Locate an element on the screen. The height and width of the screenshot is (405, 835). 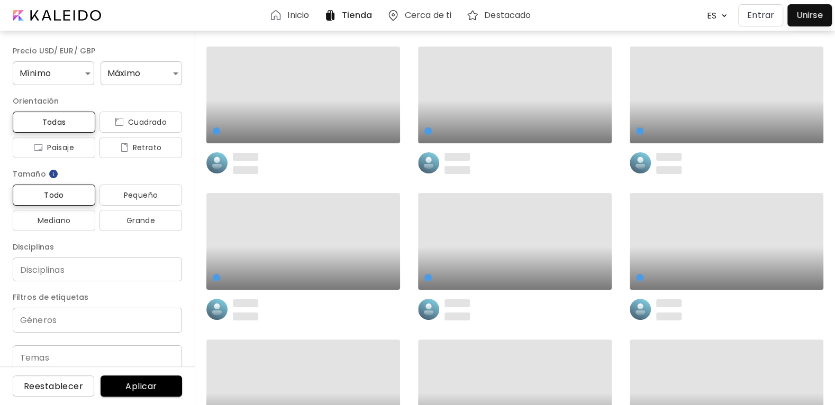
button: Pequeño is located at coordinates (141, 195).